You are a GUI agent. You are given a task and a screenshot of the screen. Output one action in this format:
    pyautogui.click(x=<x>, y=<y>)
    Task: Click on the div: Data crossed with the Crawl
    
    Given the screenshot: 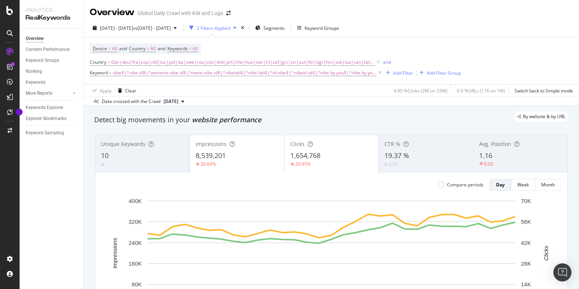 What is the action you would take?
    pyautogui.click(x=131, y=101)
    